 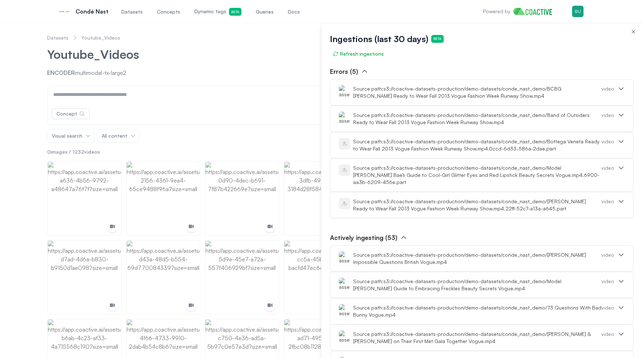 I want to click on button: Errors (5), so click(x=349, y=71).